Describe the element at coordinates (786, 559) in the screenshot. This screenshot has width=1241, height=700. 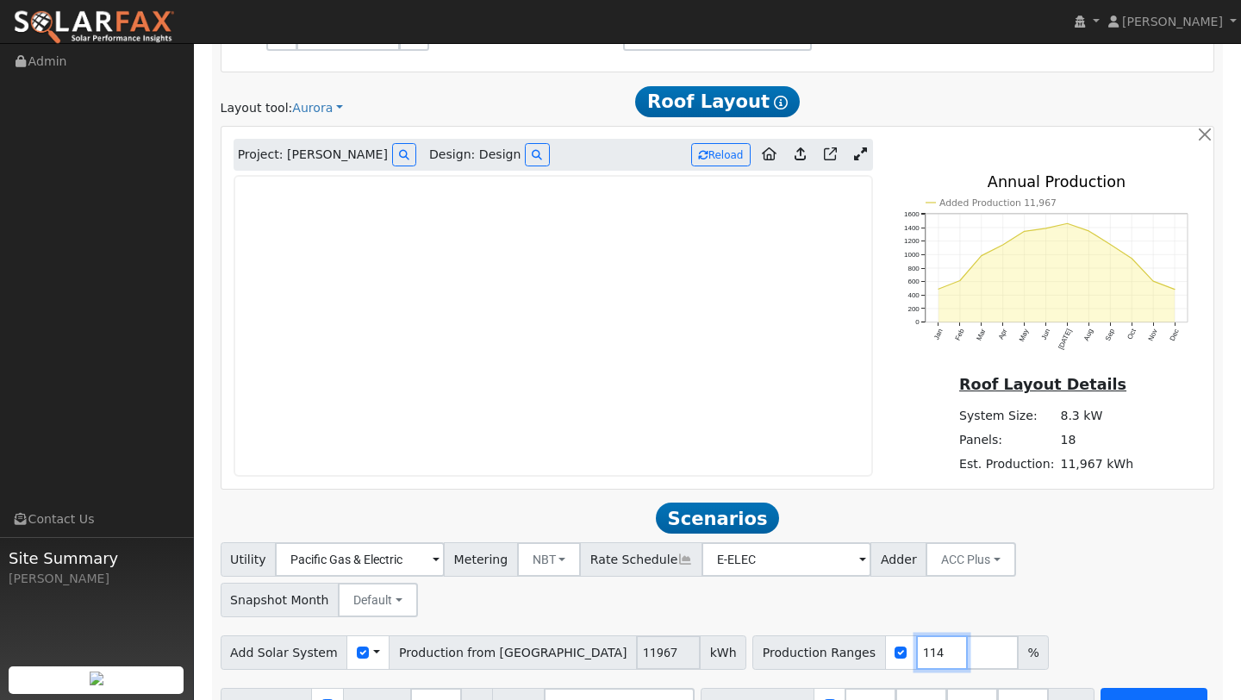
I see `input: Select a Rate Schedule` at that location.